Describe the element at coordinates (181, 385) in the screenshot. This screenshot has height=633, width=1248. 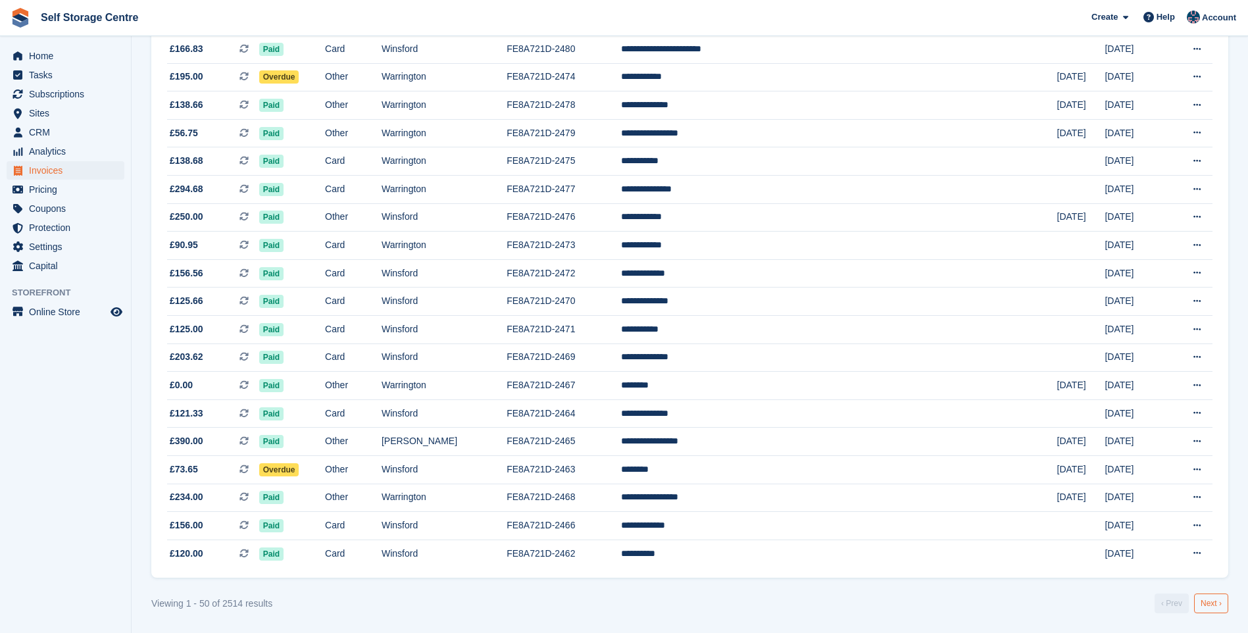
I see `span: £0.00` at that location.